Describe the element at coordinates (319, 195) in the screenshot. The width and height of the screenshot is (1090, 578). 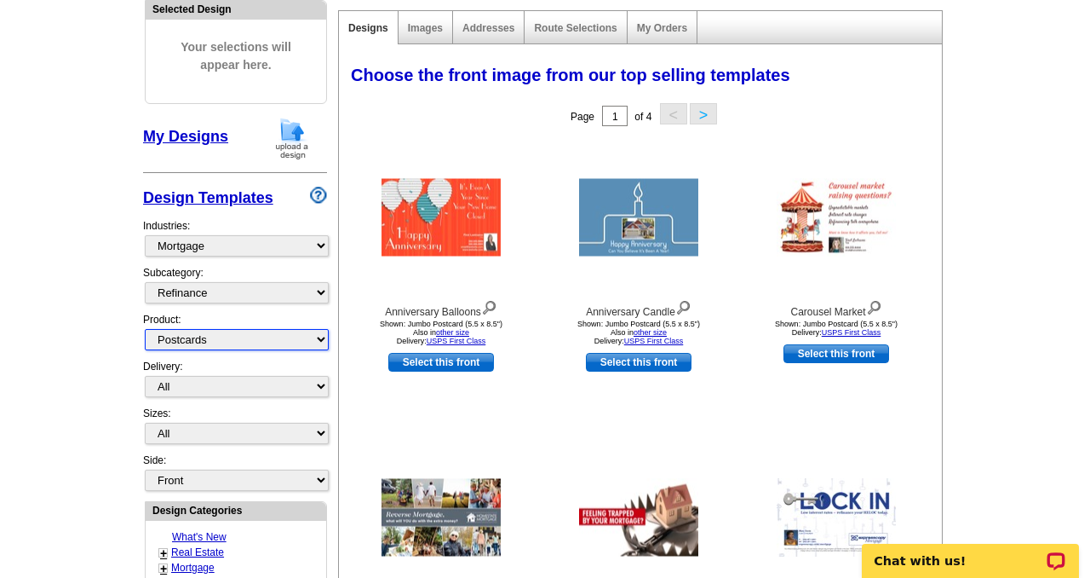
I see `img: design-wizard-help-icon.png` at that location.